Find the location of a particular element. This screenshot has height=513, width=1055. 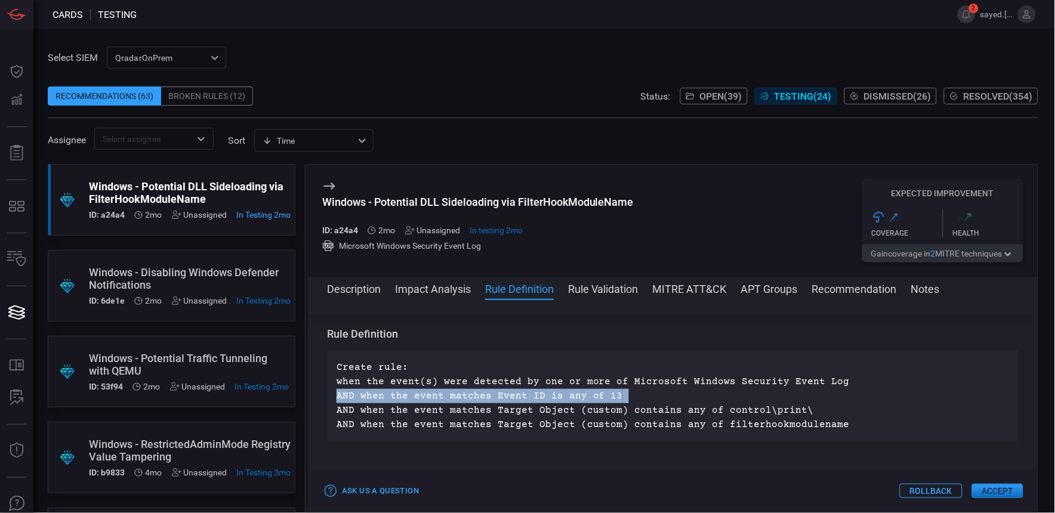

span: Aug 21, 2025 4:24 PM is located at coordinates (262, 387).